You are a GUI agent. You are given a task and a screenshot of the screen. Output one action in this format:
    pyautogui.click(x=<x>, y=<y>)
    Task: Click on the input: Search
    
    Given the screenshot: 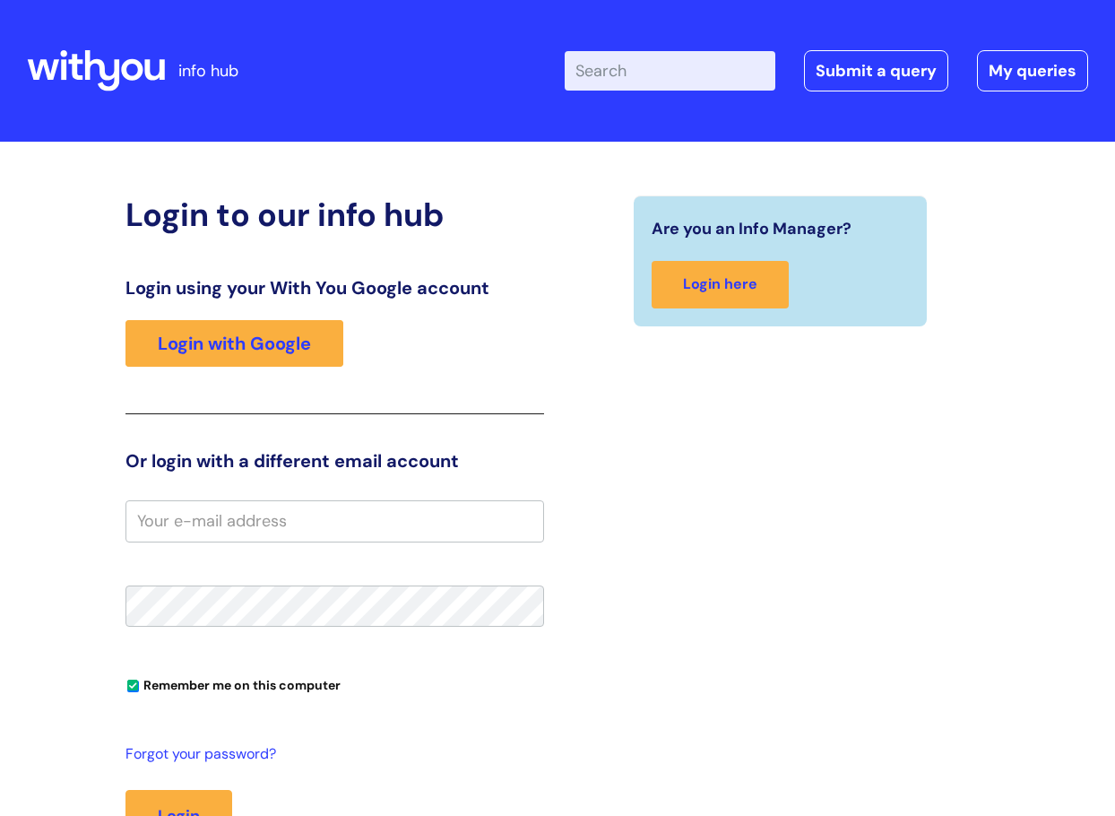 What is the action you would take?
    pyautogui.click(x=670, y=71)
    